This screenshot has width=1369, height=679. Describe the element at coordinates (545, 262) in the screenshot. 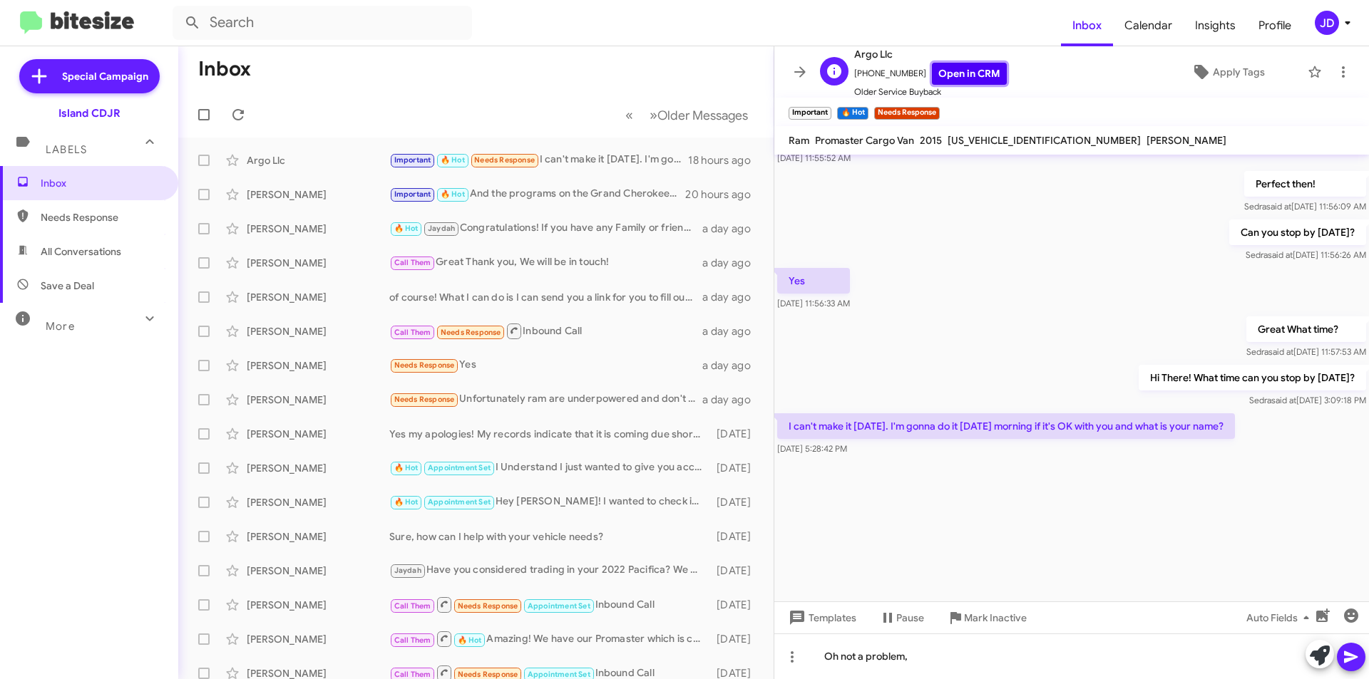

I see `div: Great Thank you, We will be in touch!` at that location.